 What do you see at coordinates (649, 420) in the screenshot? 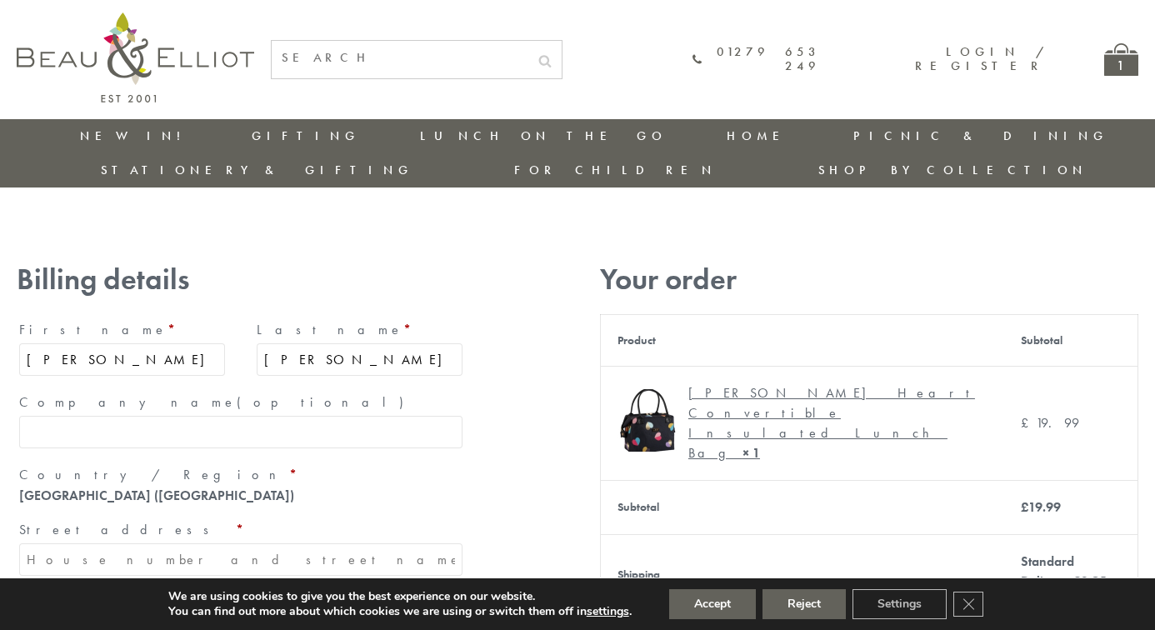
I see `img: Emily convertible lunch bag` at bounding box center [649, 420].